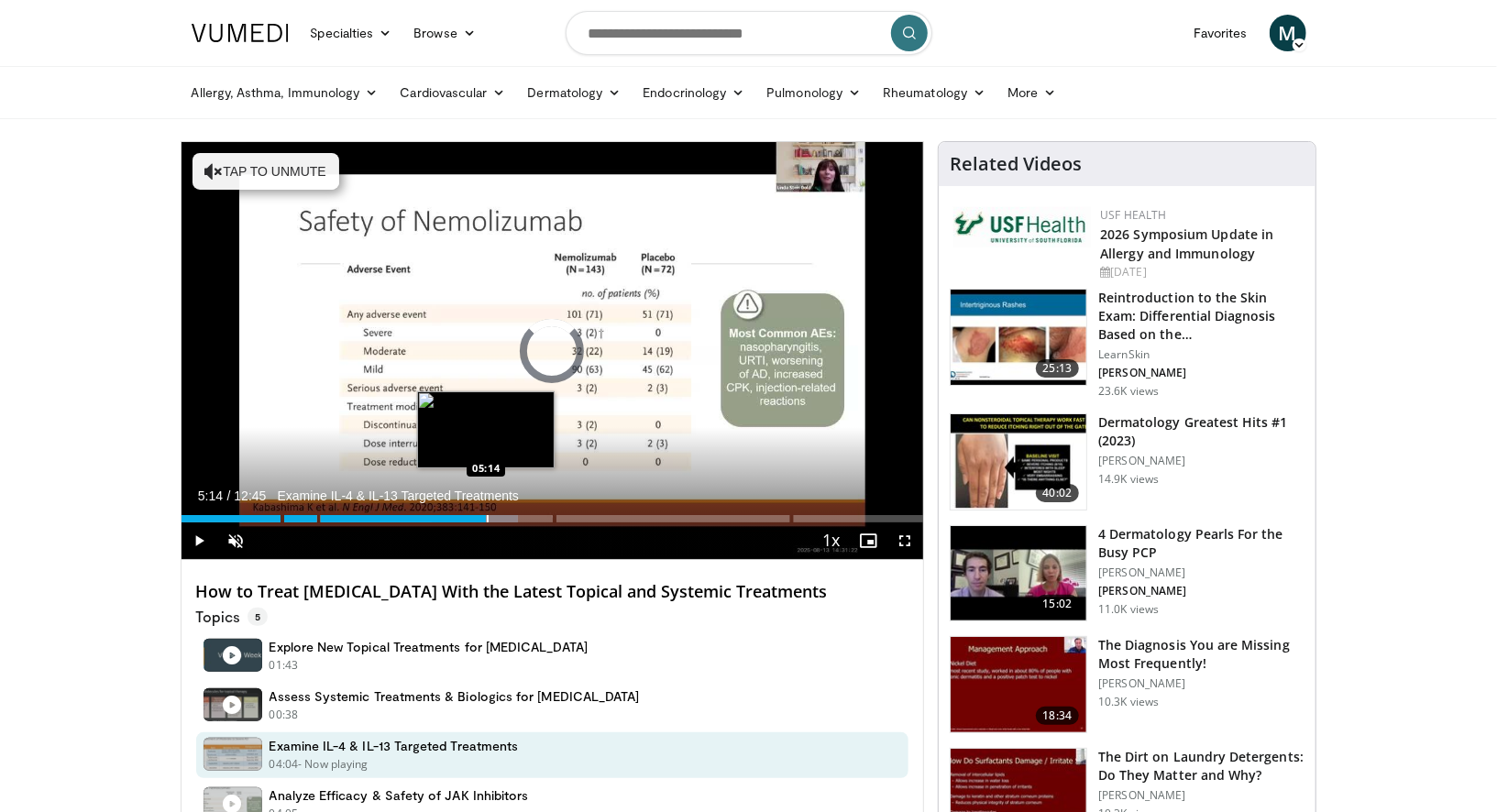 The image size is (1497, 812). Describe the element at coordinates (351, 33) in the screenshot. I see `a: Specialties` at that location.